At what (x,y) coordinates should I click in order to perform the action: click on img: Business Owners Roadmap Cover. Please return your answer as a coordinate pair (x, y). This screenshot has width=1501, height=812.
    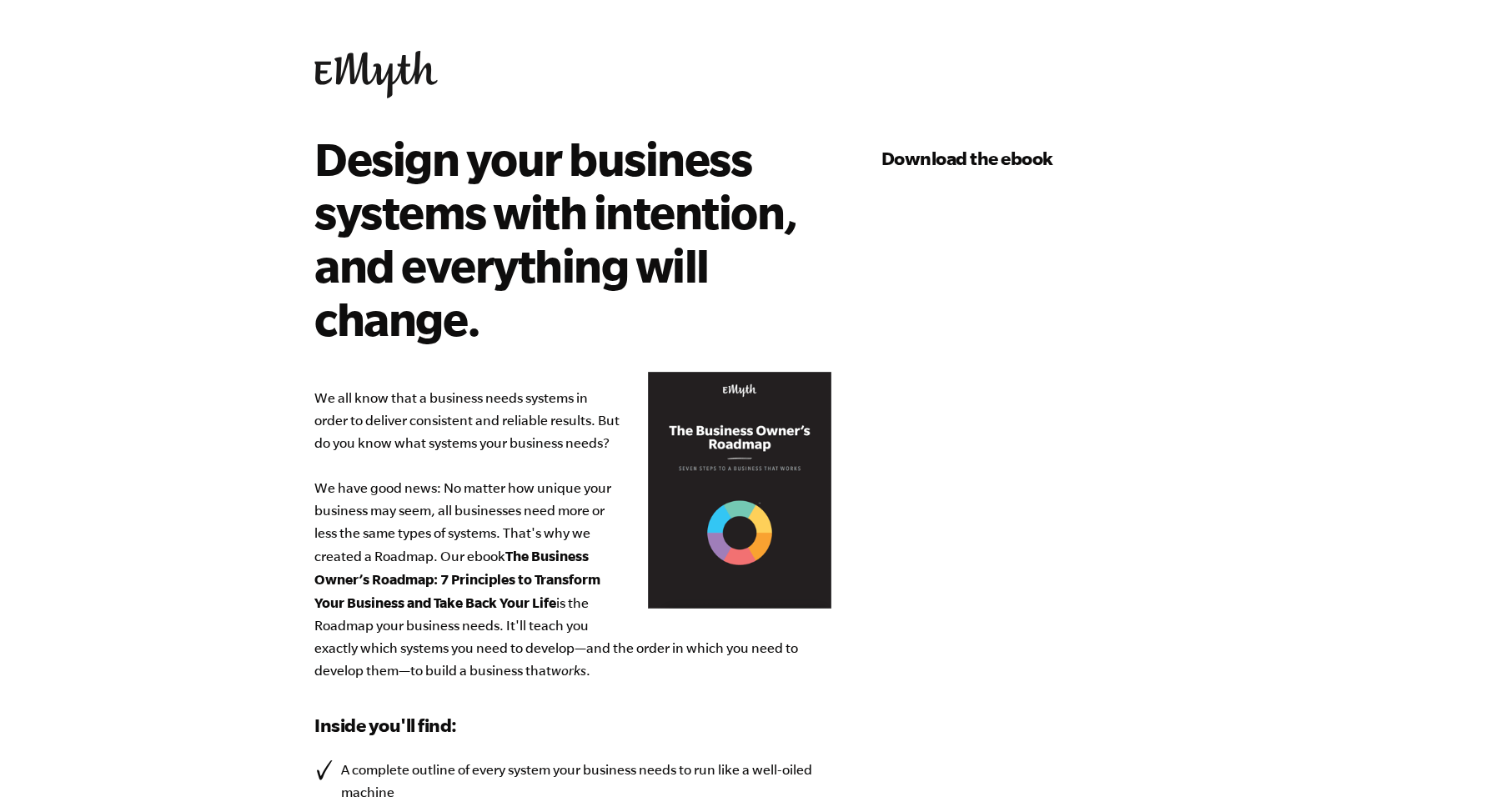
    Looking at the image, I should click on (740, 490).